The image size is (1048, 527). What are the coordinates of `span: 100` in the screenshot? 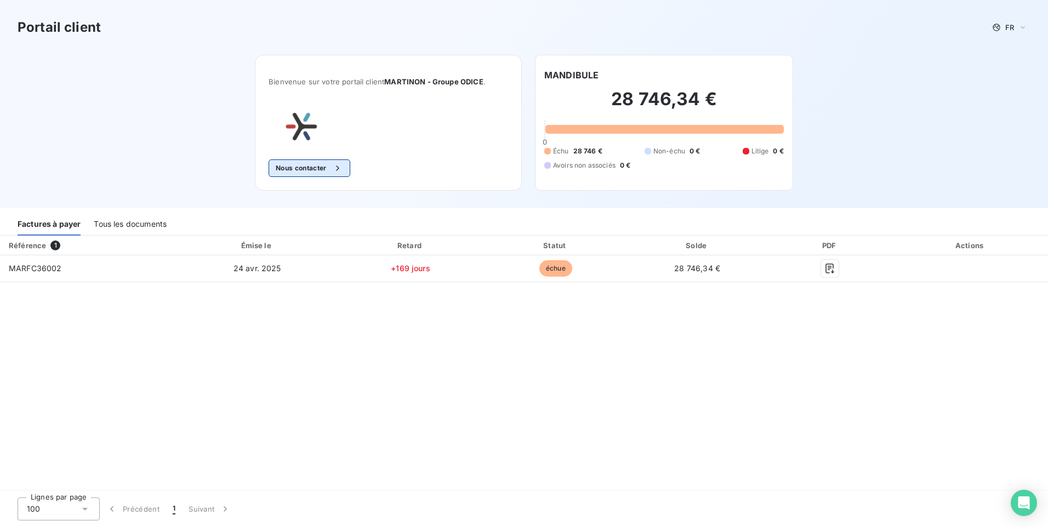 It's located at (33, 509).